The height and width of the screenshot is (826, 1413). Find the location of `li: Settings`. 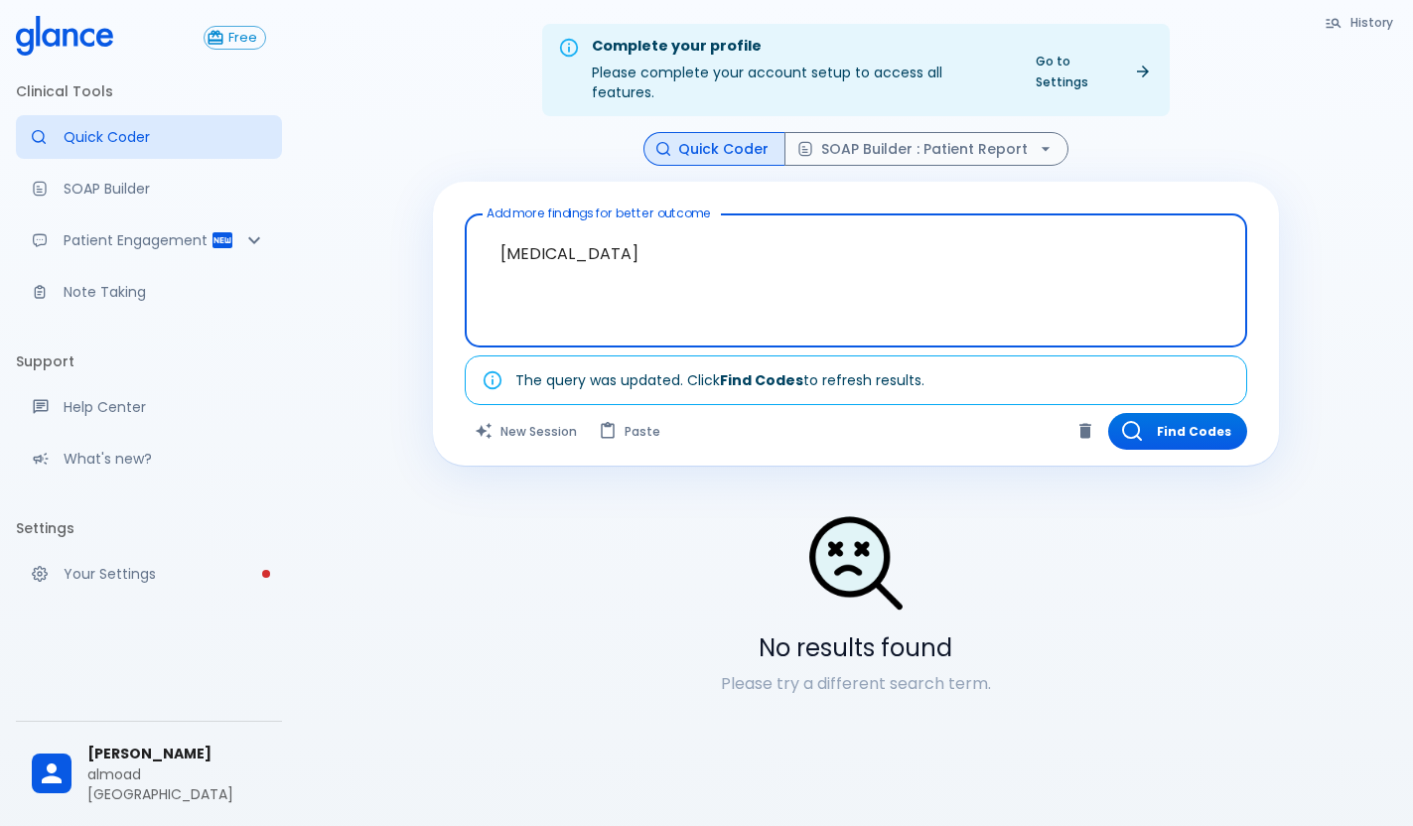

li: Settings is located at coordinates (149, 528).